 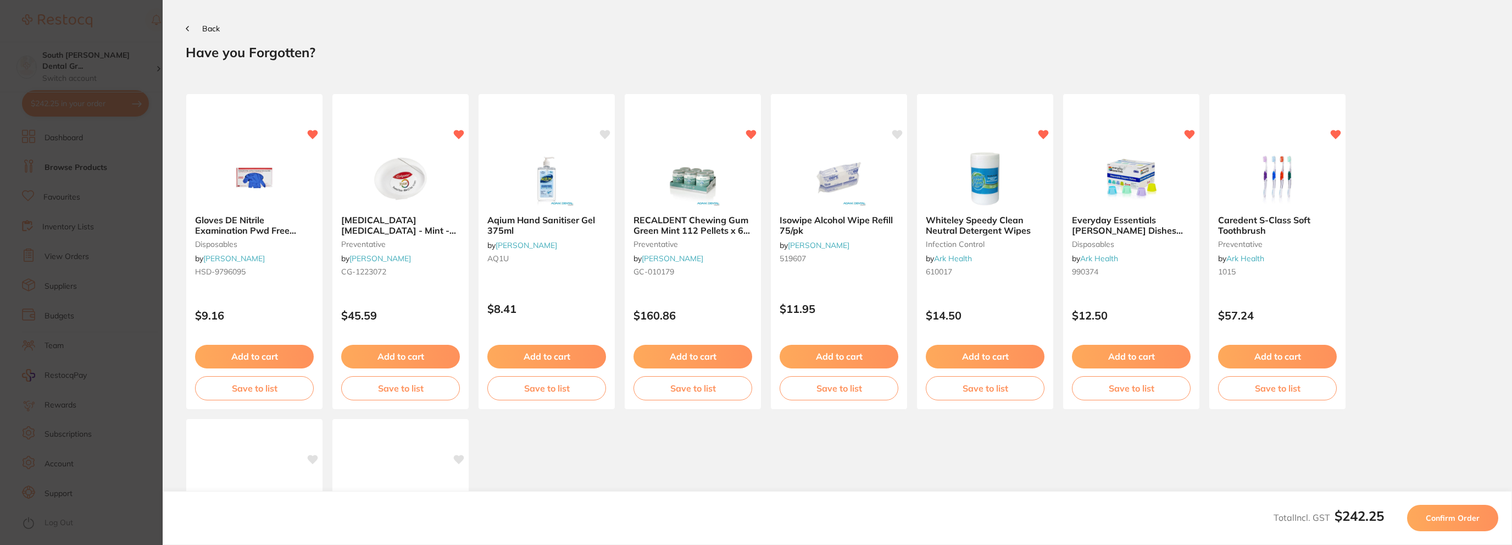 What do you see at coordinates (693, 179) in the screenshot?
I see `img: RECALDENT Chewing Gum Green Mint 112 Pellets x 6 Jars` at bounding box center [693, 179].